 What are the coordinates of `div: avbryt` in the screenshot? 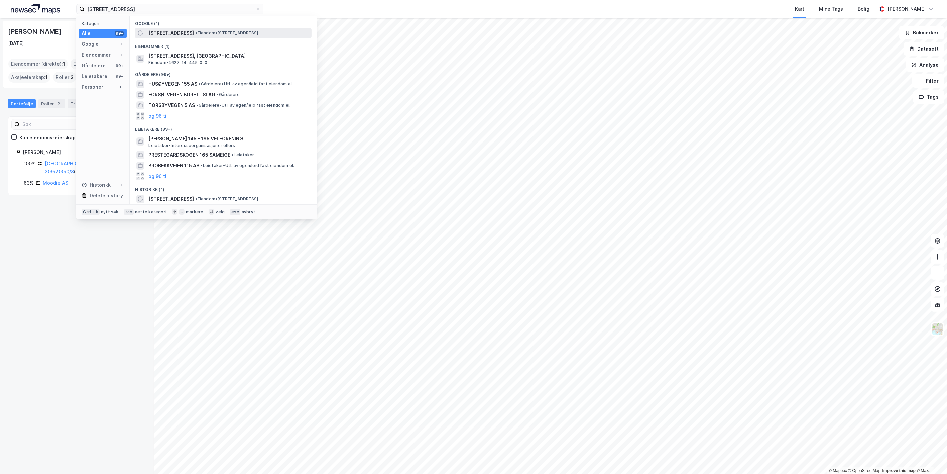 It's located at (248, 212).